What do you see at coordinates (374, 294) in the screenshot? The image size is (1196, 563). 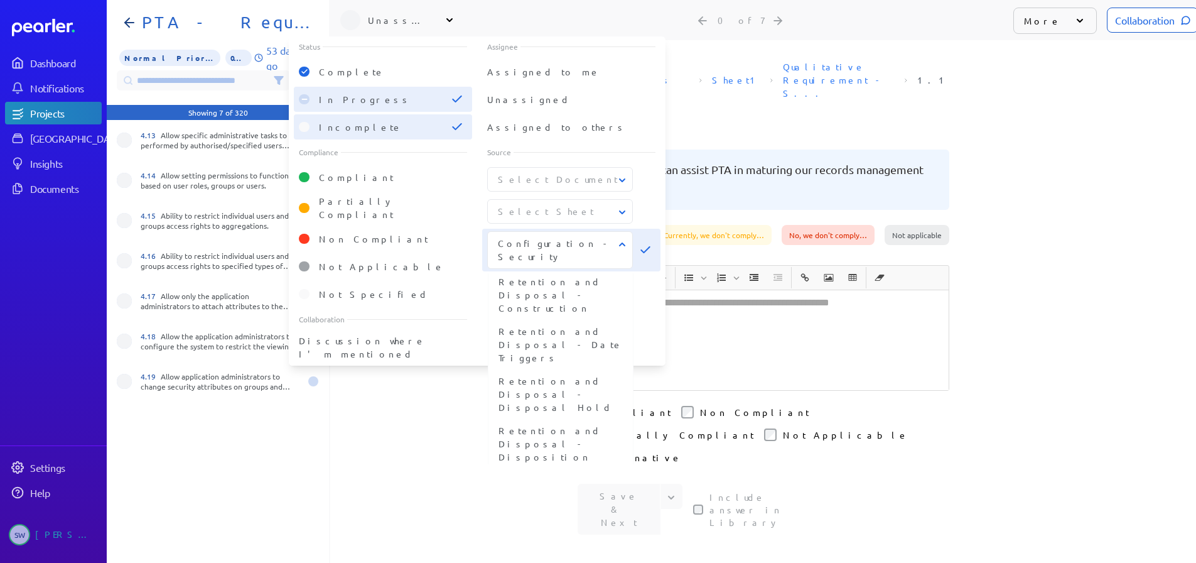 I see `span: Not Specified` at bounding box center [374, 294].